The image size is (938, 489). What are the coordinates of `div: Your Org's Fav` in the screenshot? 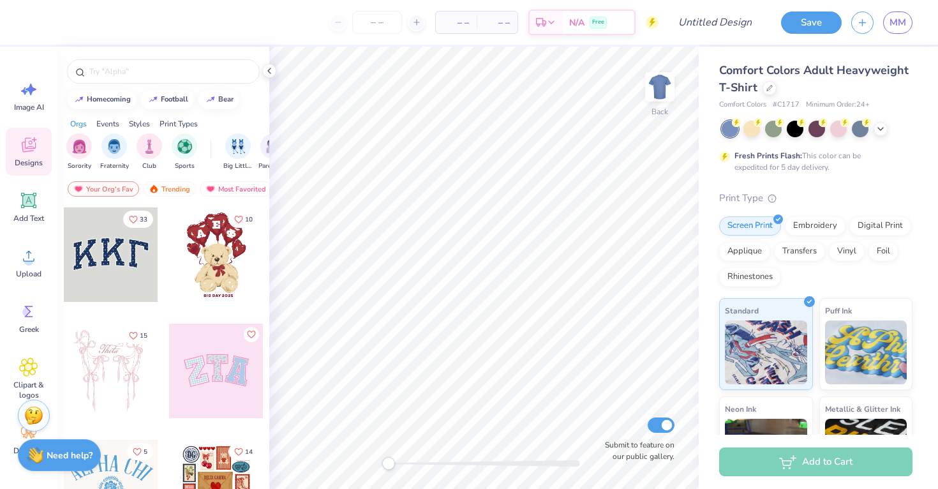 It's located at (103, 189).